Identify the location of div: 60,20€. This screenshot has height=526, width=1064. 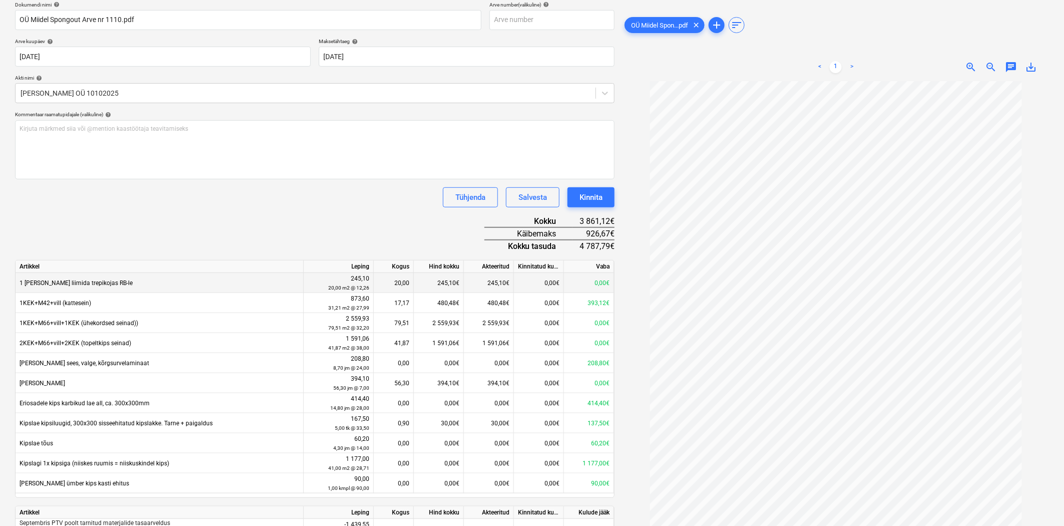
(589, 443).